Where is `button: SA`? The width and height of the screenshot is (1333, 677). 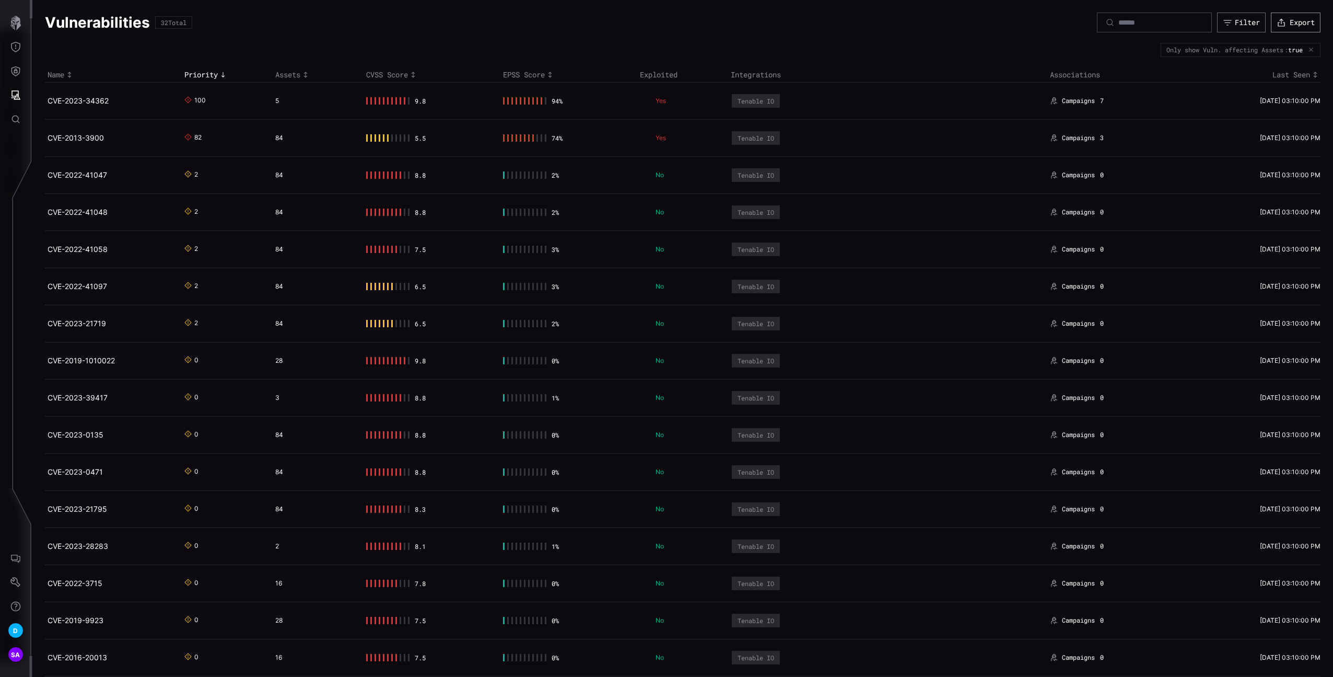 button: SA is located at coordinates (16, 654).